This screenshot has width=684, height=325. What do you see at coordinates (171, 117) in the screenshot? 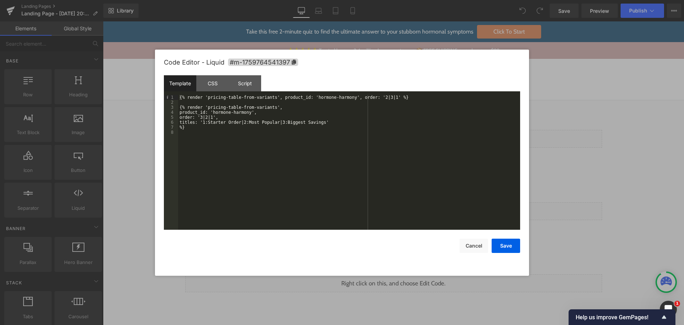
I see `div: 5` at bounding box center [171, 117].